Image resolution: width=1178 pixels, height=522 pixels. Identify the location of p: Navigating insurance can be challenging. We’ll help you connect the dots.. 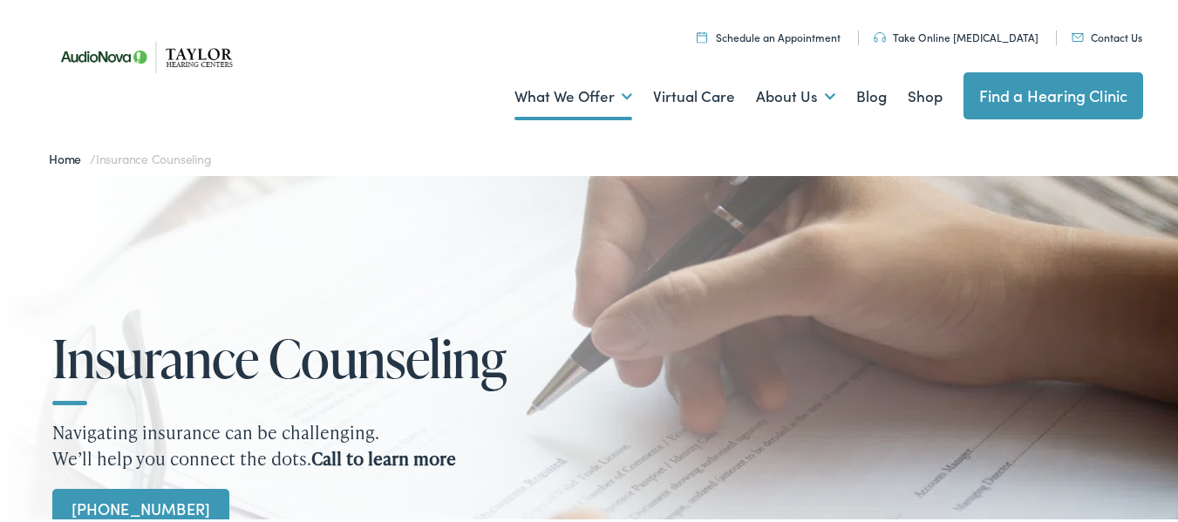
(596, 443).